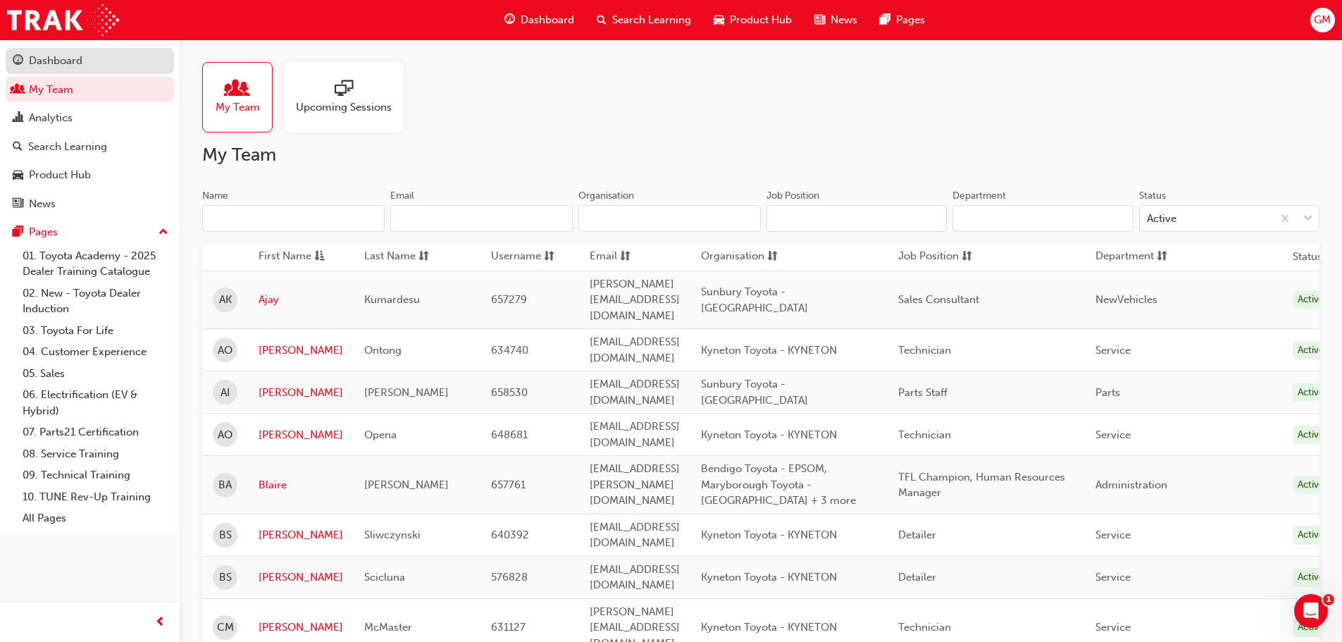 The image size is (1342, 642). I want to click on span: NewVehicles, so click(1126, 299).